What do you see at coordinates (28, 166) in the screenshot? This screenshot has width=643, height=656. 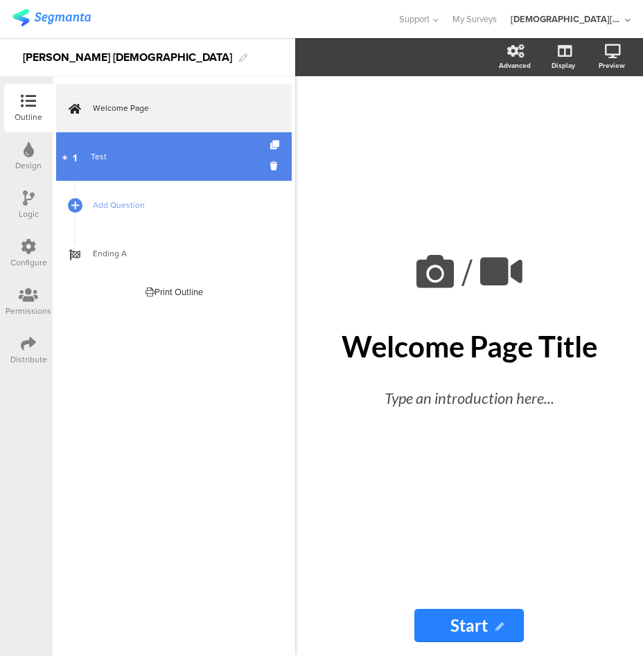 I see `div: Design` at bounding box center [28, 166].